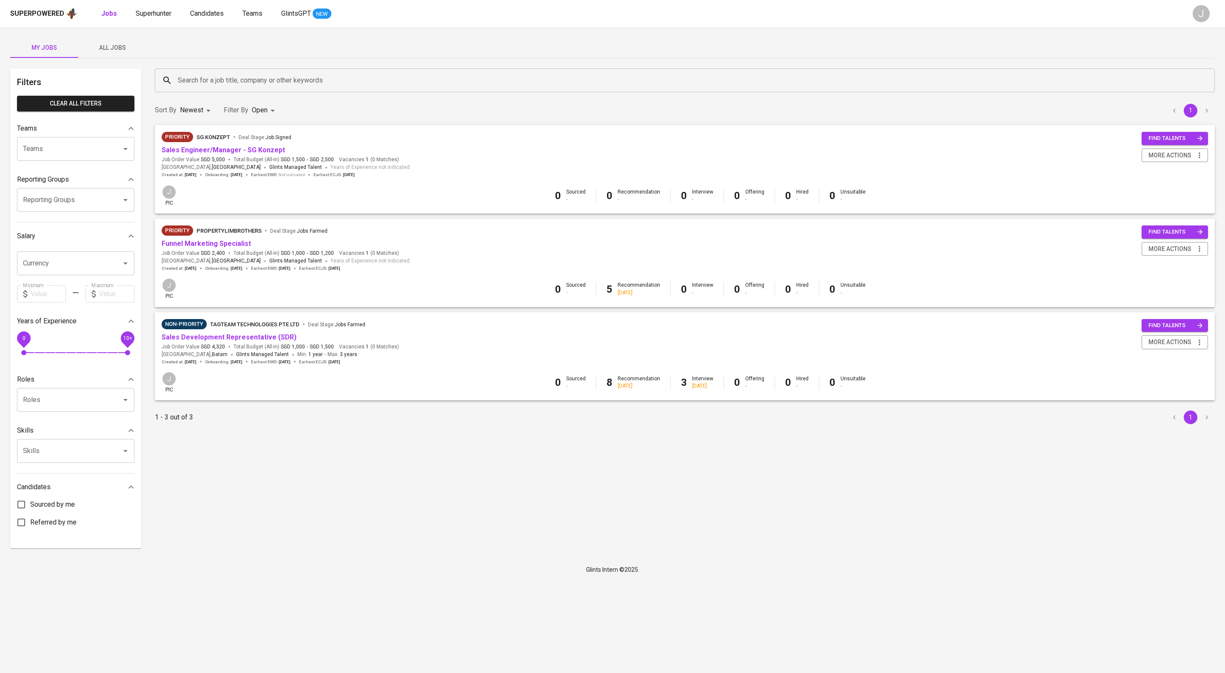 The image size is (1225, 673). What do you see at coordinates (76, 379) in the screenshot?
I see `div: Roles` at bounding box center [76, 379].